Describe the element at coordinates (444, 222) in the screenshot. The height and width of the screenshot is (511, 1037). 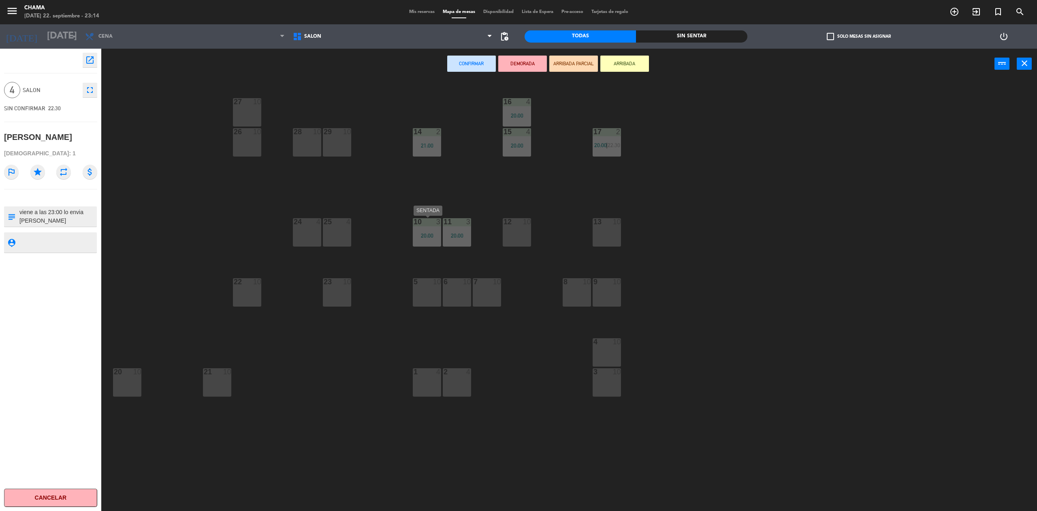
I see `div: 11` at that location.